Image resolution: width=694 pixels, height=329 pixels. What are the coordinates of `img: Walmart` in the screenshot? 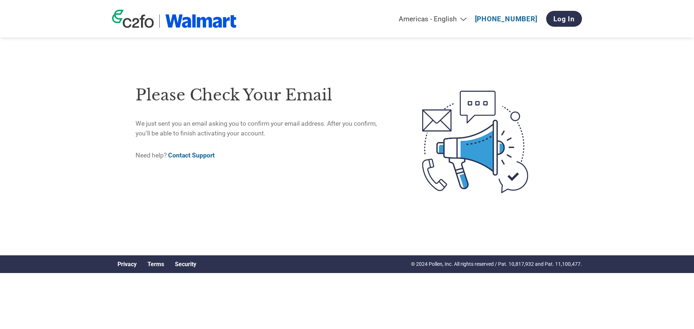 It's located at (201, 21).